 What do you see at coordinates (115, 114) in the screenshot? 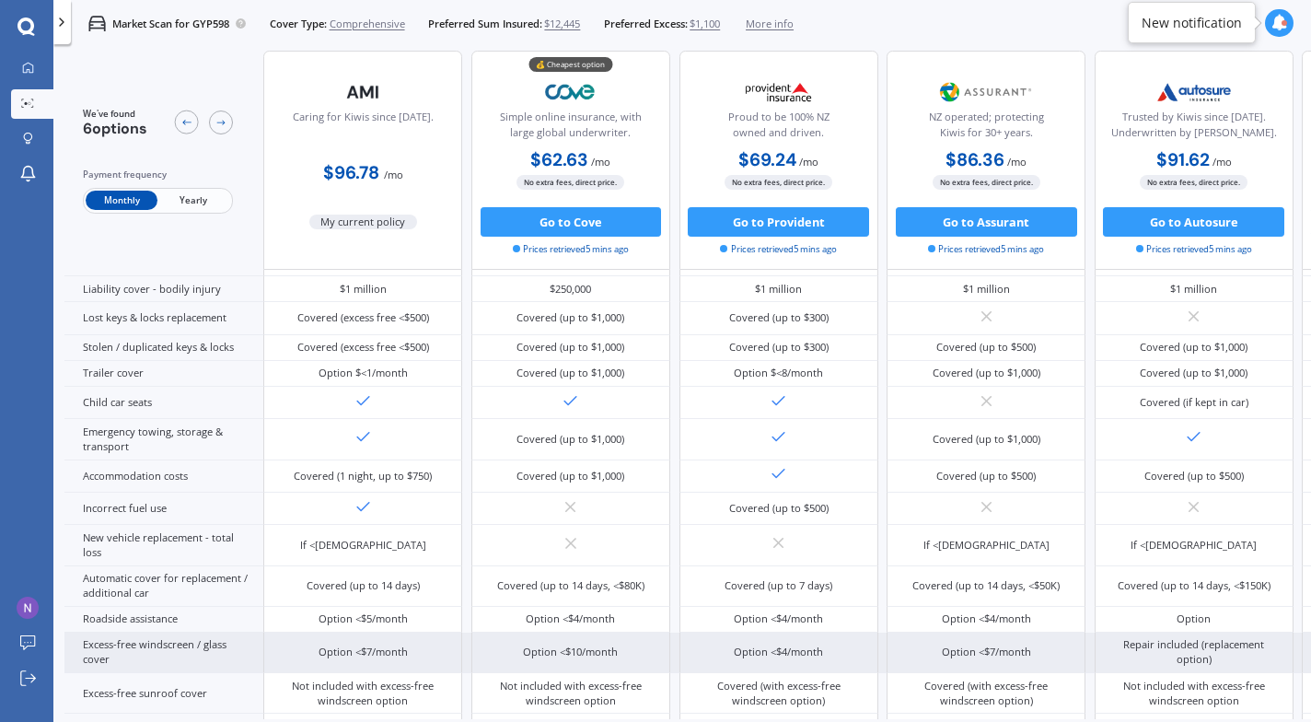
I see `span: We've found` at bounding box center [115, 114].